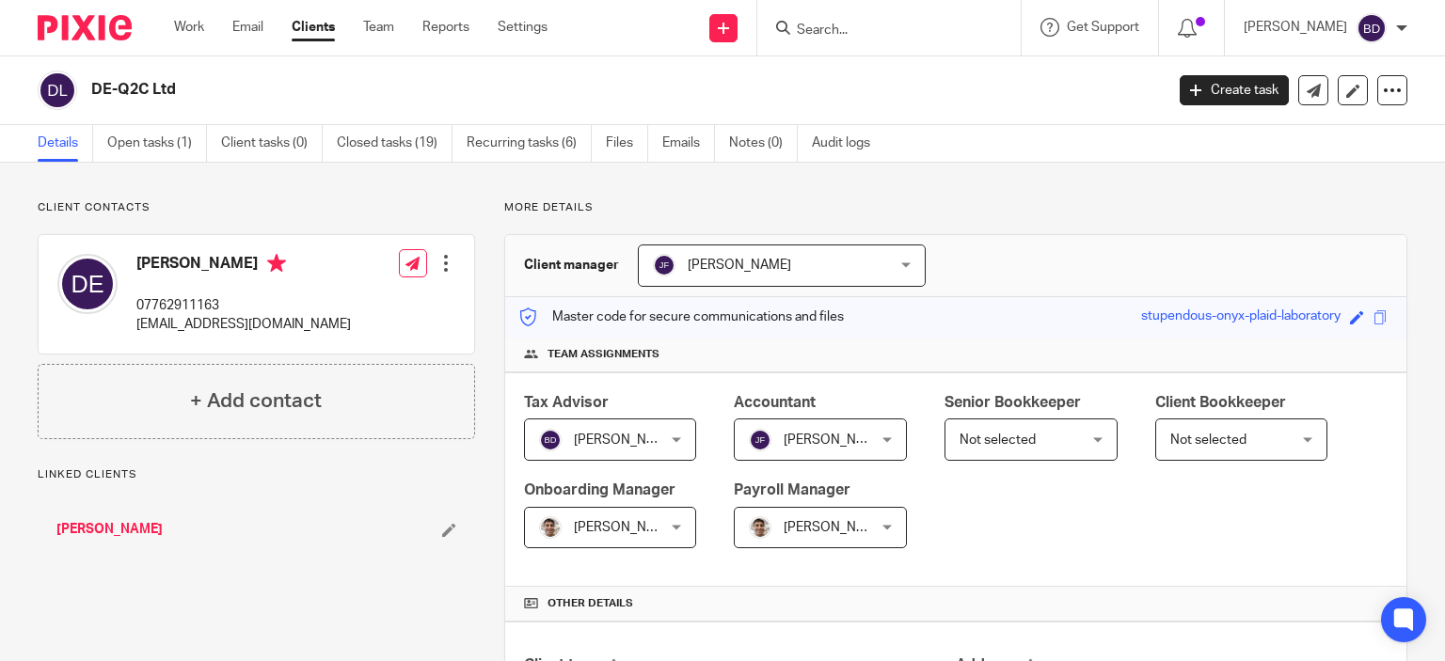  I want to click on span: Other details, so click(590, 604).